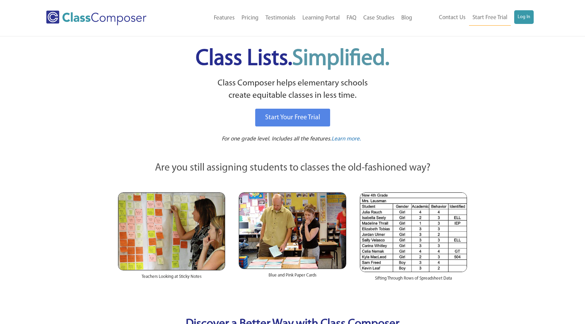 Image resolution: width=585 pixels, height=324 pixels. What do you see at coordinates (413, 281) in the screenshot?
I see `div: Sifting Through Rows of Spreadsheet Data` at bounding box center [413, 281].